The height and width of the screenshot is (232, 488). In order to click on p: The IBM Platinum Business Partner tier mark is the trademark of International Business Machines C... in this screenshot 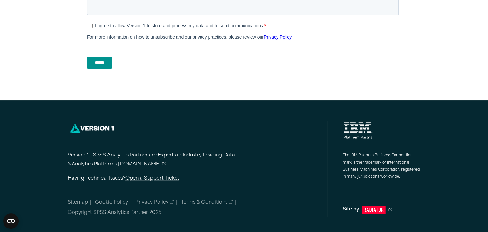, I will do `click(382, 166)`.